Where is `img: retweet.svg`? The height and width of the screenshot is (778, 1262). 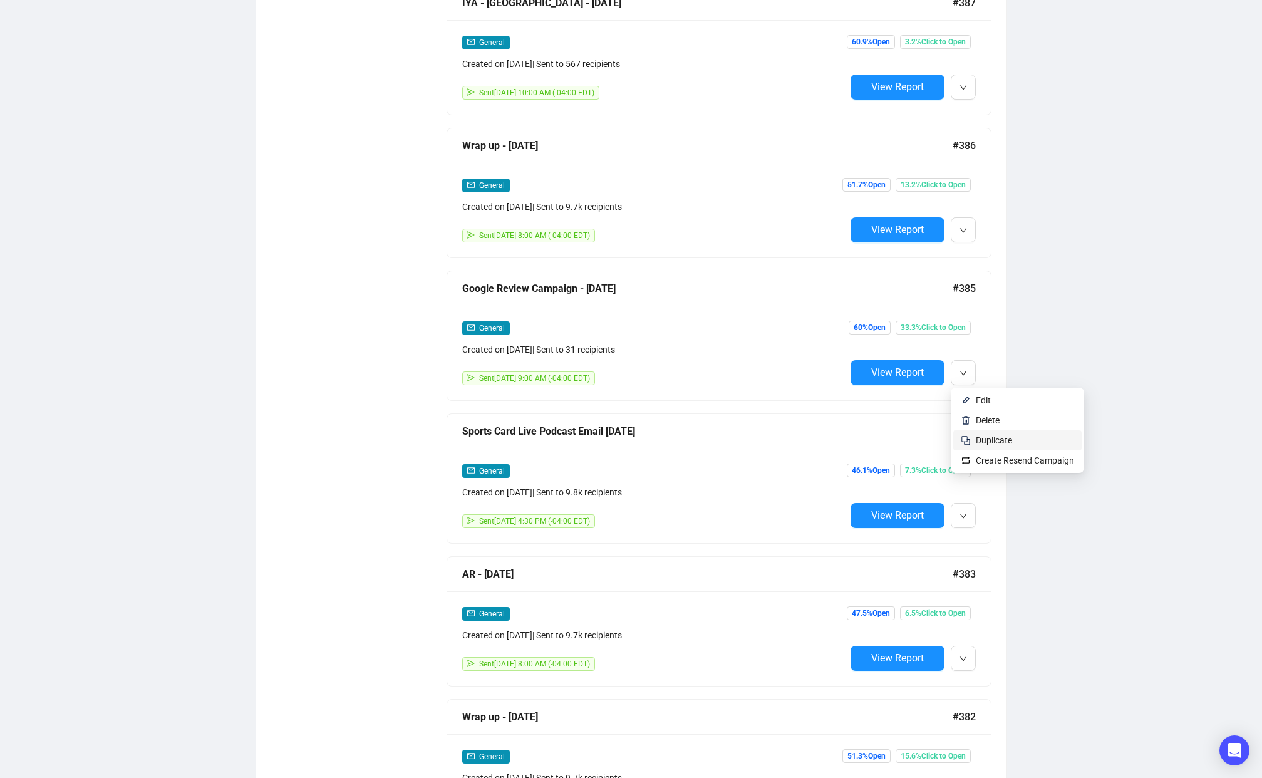
img: retweet.svg is located at coordinates (966, 460).